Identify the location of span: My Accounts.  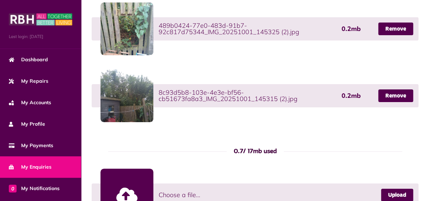
(30, 103).